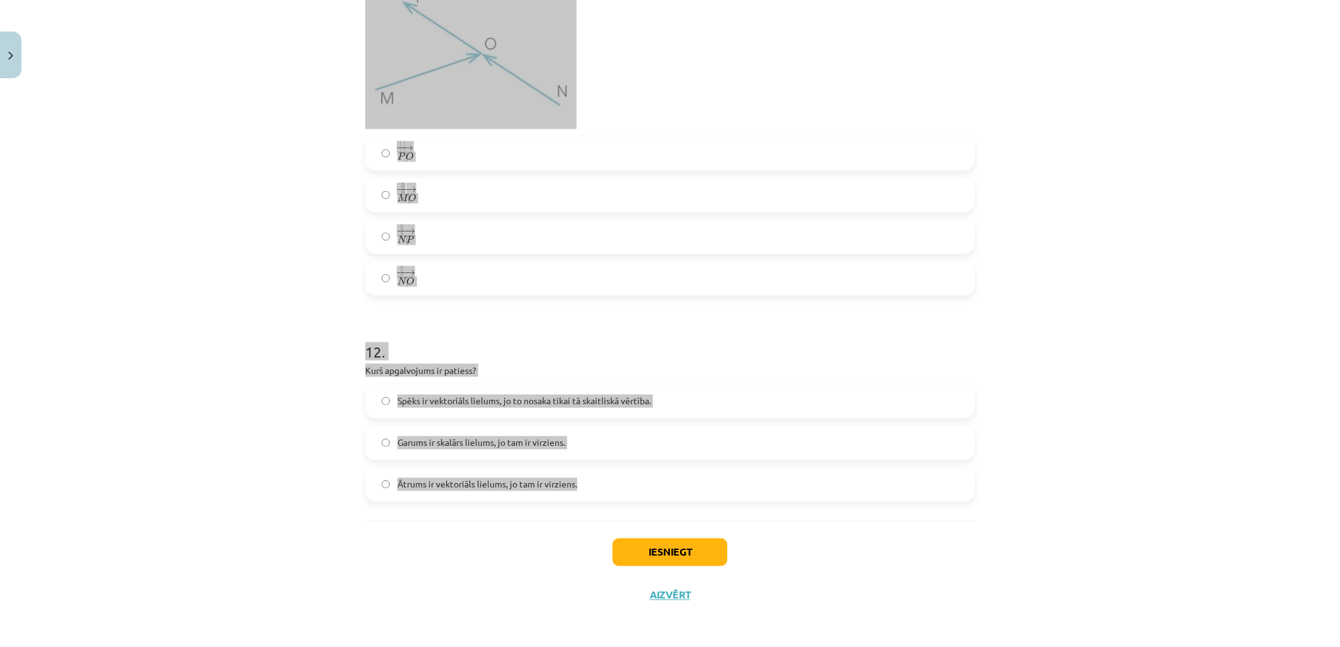  What do you see at coordinates (524, 401) in the screenshot?
I see `span: Spēks ir vektoriāls lielums, jo to nosaka tikai tā skaitliskā vērtība.` at bounding box center [524, 401].